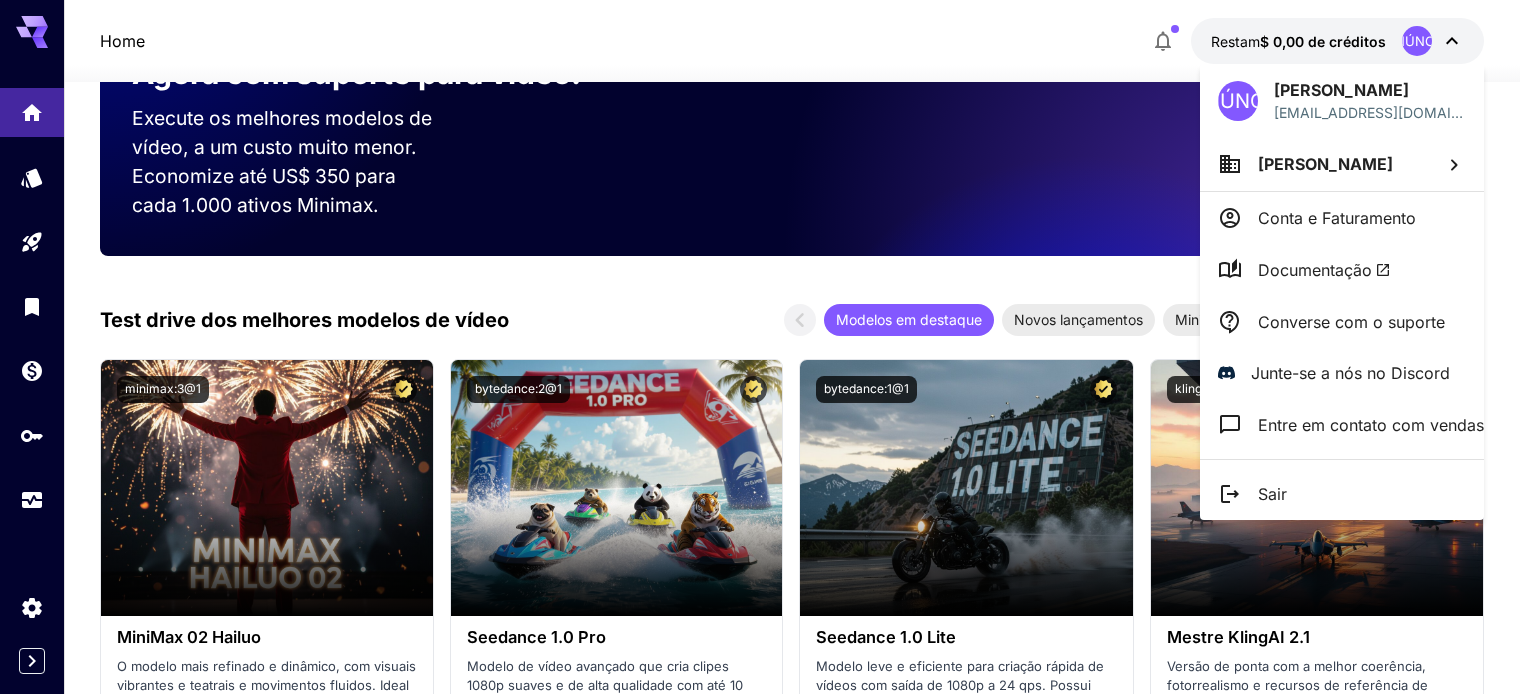  I want to click on div: andersonbd23@hotmail.com, so click(1370, 112).